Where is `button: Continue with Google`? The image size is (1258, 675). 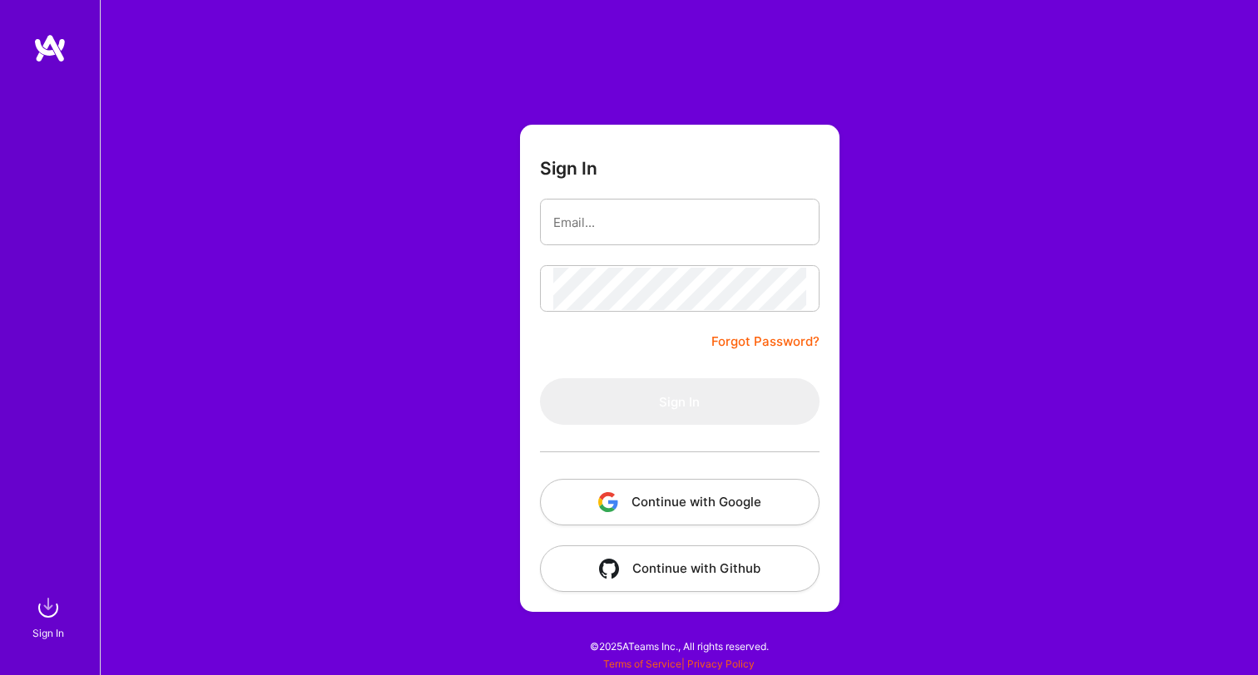
button: Continue with Google is located at coordinates (680, 502).